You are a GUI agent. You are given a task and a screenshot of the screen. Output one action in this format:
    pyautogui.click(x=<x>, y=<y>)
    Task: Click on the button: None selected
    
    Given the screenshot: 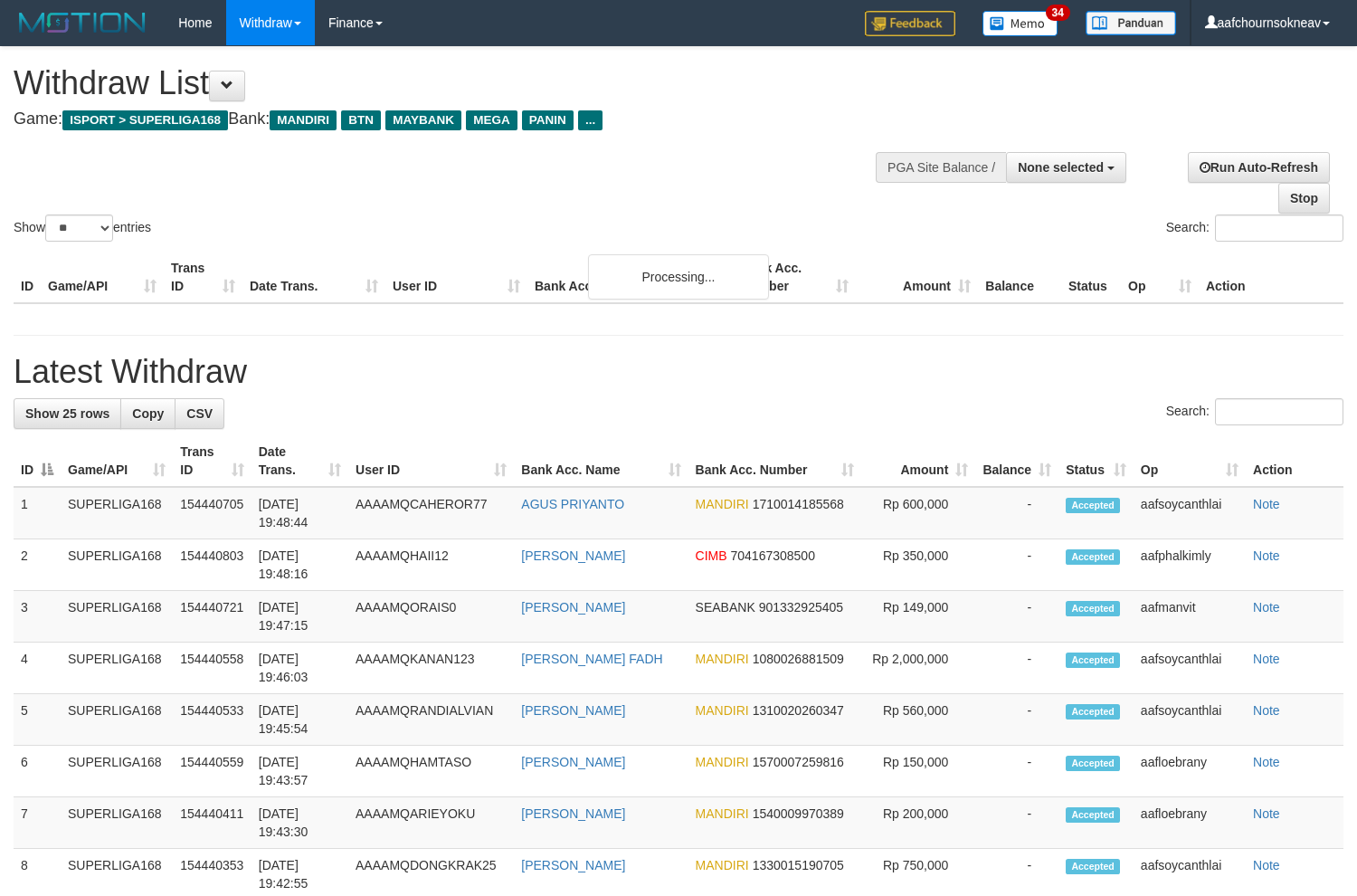 What is the action you would take?
    pyautogui.click(x=1066, y=167)
    